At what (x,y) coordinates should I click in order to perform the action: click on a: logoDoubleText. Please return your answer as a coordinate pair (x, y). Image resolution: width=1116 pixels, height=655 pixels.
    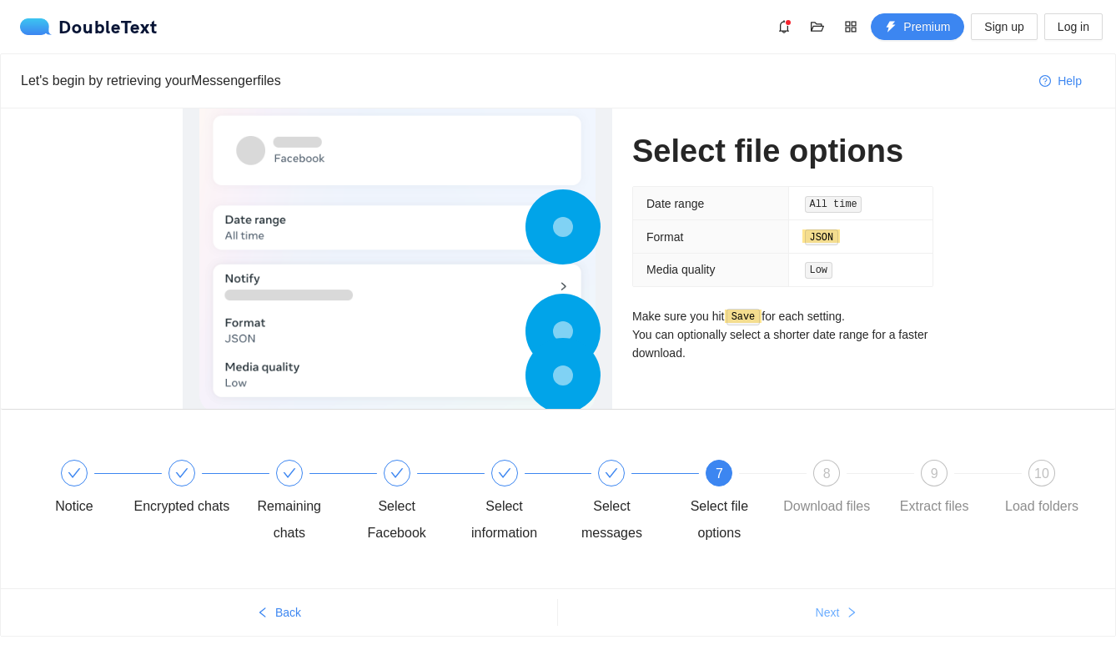
    Looking at the image, I should click on (88, 27).